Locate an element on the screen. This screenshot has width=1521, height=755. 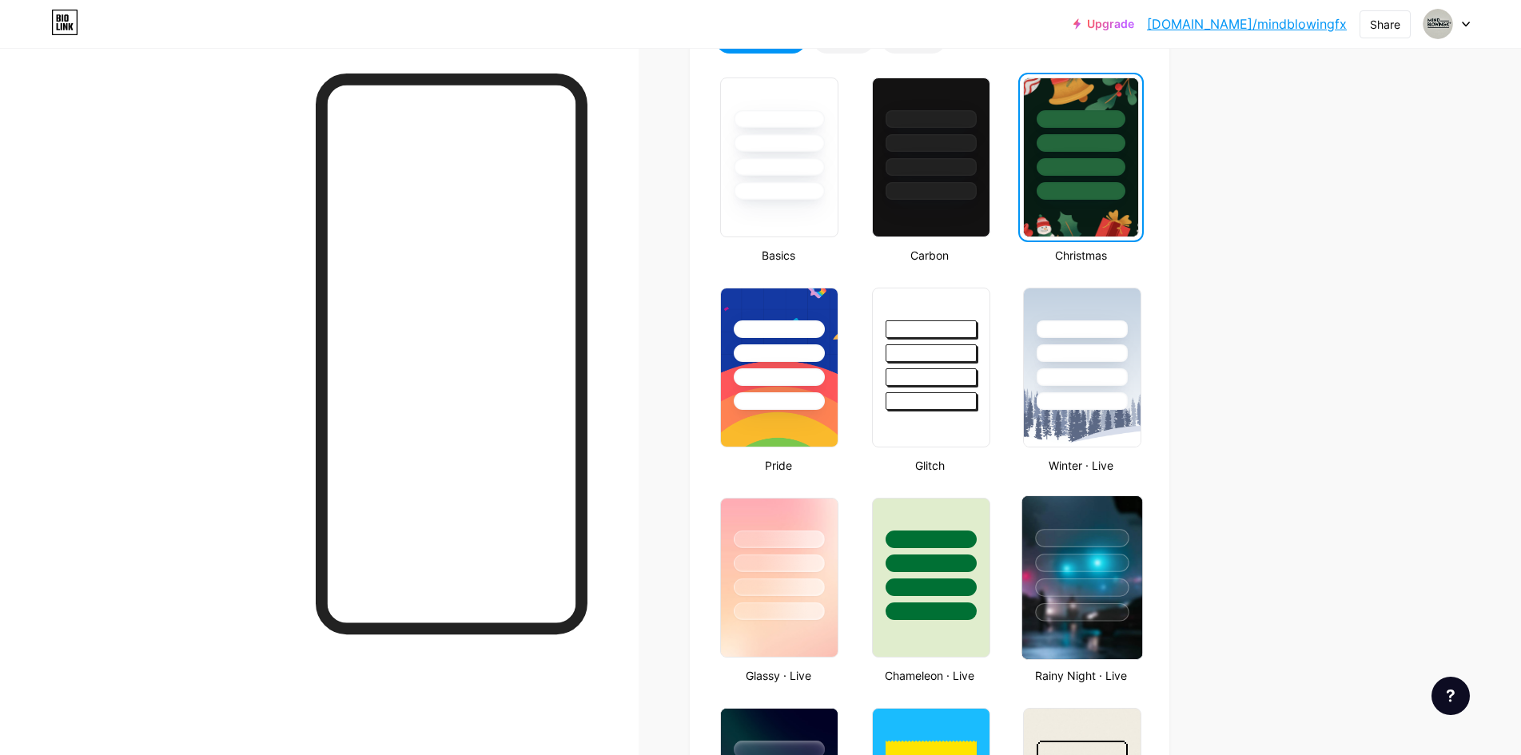
div: Pride is located at coordinates (778, 465).